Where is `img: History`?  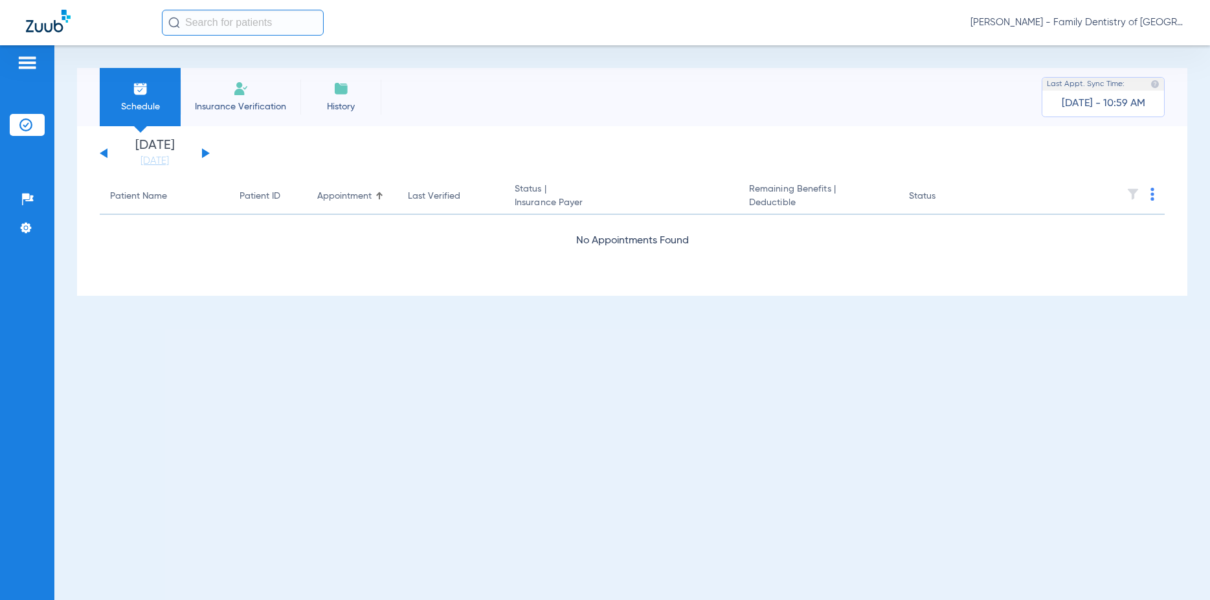 img: History is located at coordinates (341, 89).